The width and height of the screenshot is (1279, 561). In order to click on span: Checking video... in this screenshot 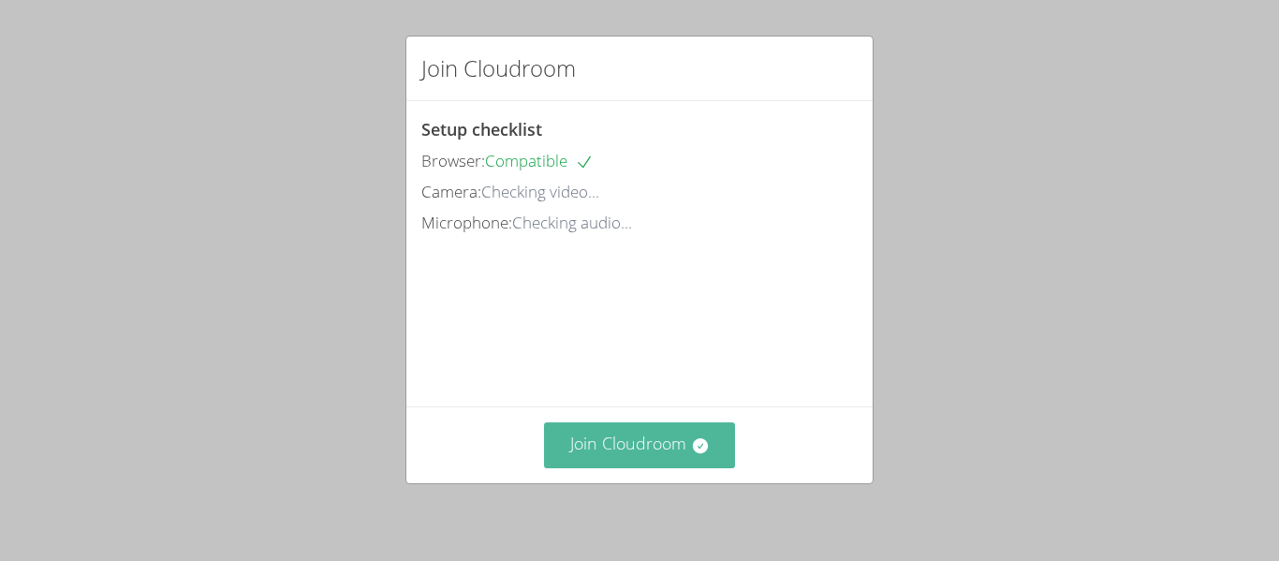, I will do `click(540, 191)`.